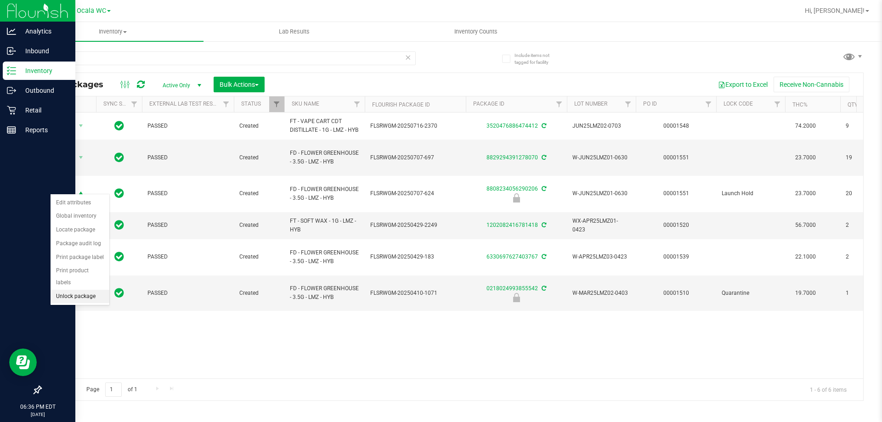 Image resolution: width=882 pixels, height=422 pixels. Describe the element at coordinates (738, 104) in the screenshot. I see `a: Lock Code` at that location.